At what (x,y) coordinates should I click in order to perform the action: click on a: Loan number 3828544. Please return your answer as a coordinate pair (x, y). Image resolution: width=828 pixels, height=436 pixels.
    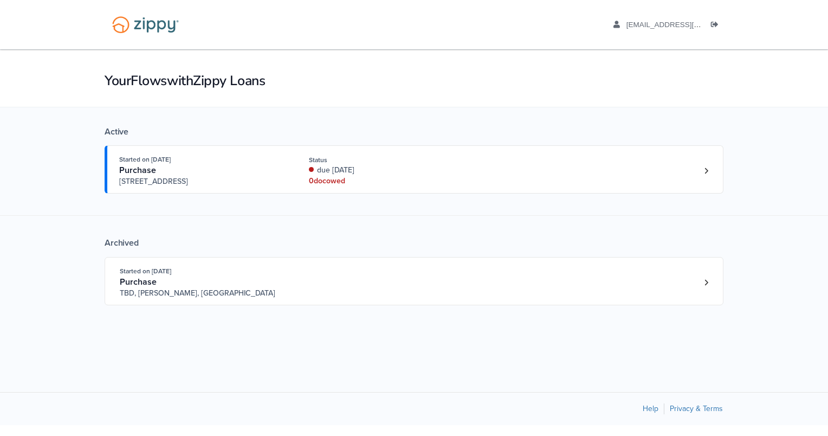
    Looking at the image, I should click on (706, 282).